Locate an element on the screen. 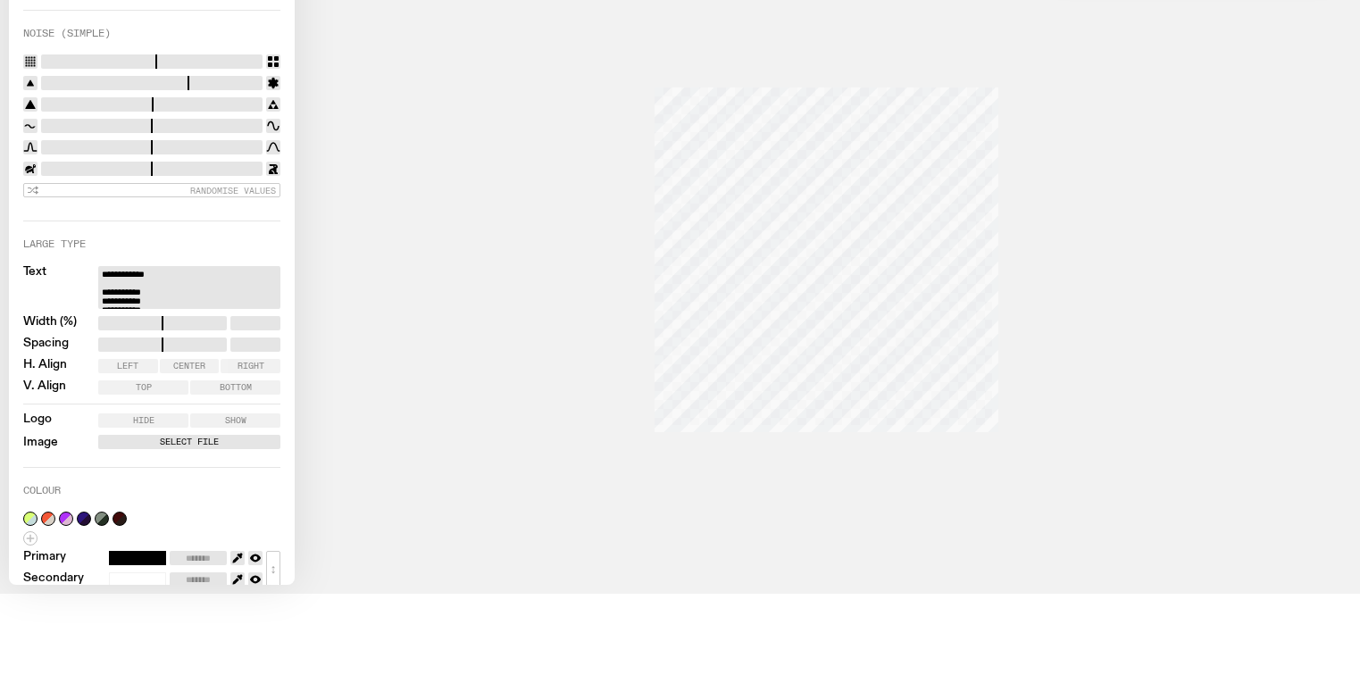 The width and height of the screenshot is (1360, 675). label: Secondary is located at coordinates (54, 579).